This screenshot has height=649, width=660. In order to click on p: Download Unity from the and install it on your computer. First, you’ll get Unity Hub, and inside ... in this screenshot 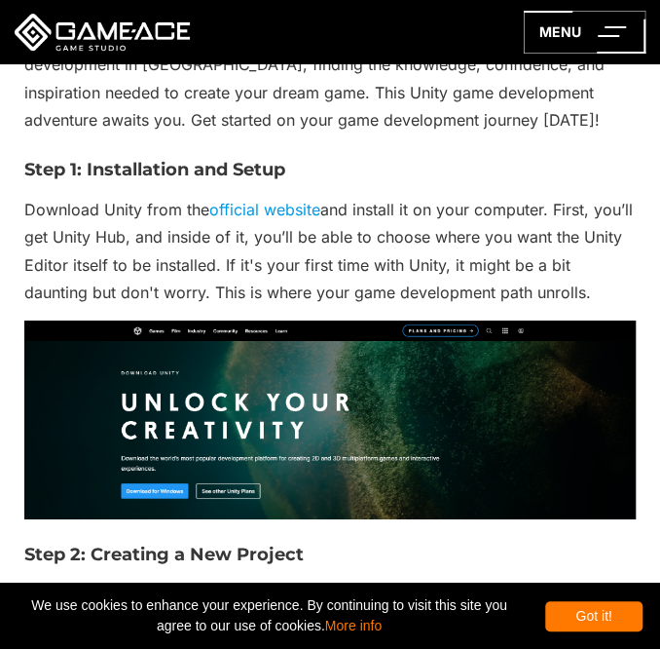, I will do `click(330, 251)`.